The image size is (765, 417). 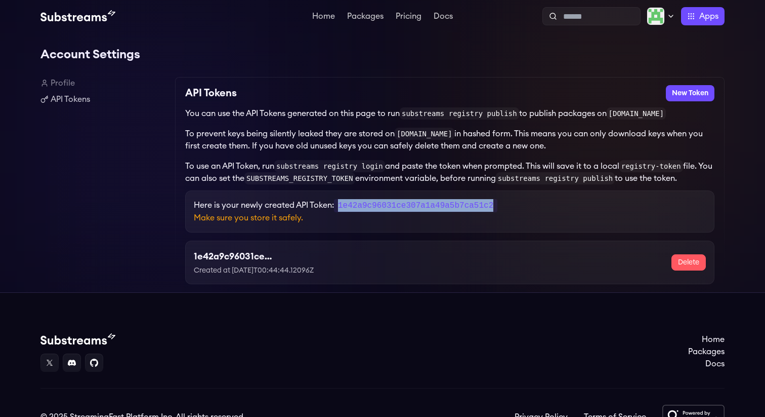 I want to click on a: Pricing, so click(x=409, y=17).